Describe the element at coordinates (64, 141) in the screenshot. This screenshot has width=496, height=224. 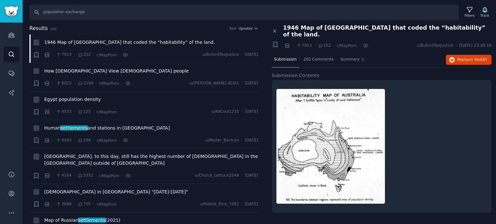
I see `span: 4493` at that location.